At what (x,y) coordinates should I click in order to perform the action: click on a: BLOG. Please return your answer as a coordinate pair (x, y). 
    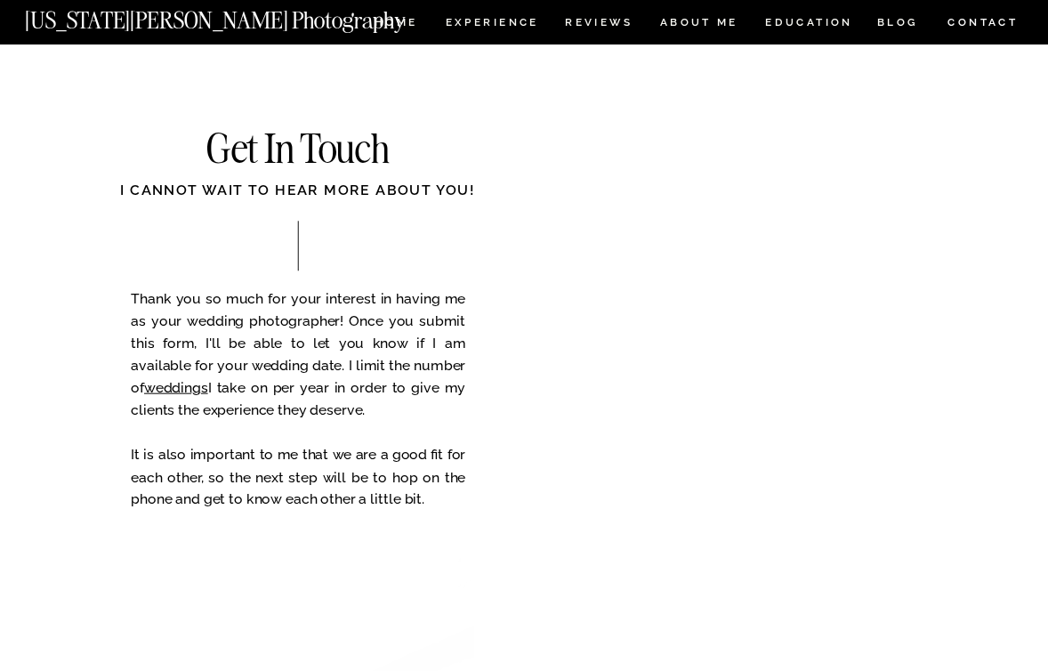
    Looking at the image, I should click on (897, 25).